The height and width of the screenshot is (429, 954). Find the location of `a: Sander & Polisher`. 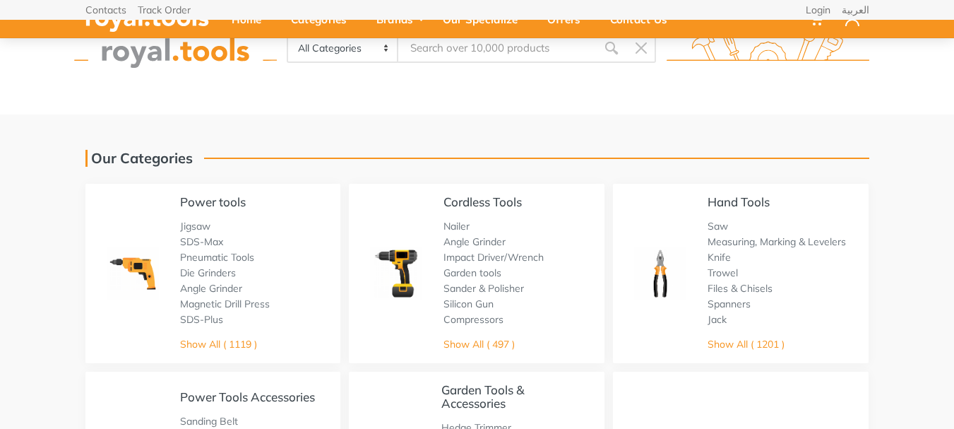

a: Sander & Polisher is located at coordinates (484, 288).